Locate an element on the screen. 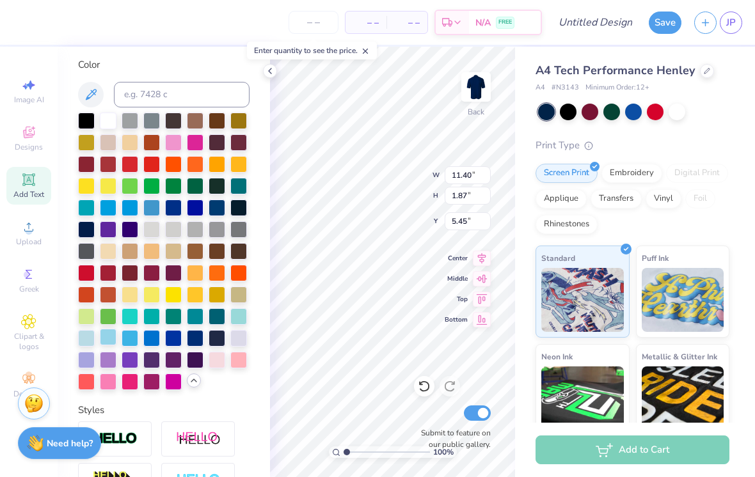  input: e.g. 7428 c is located at coordinates (182, 95).